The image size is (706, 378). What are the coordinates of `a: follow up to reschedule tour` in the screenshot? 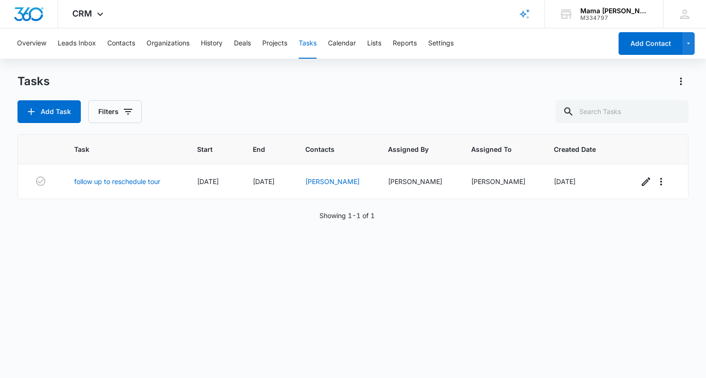 It's located at (117, 181).